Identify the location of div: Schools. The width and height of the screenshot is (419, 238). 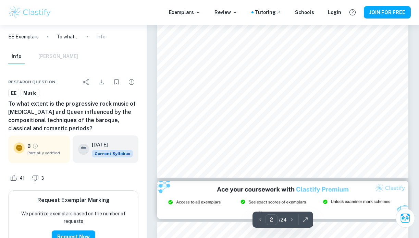
(305, 12).